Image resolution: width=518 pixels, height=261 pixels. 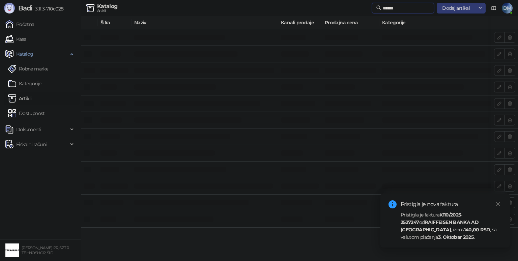 What do you see at coordinates (456, 237) in the screenshot?
I see `strong: 3. Oktobar 2025.` at bounding box center [456, 237].